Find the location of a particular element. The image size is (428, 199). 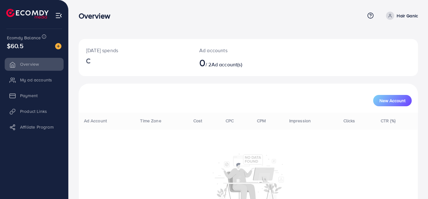

span: 0 is located at coordinates (203, 62).